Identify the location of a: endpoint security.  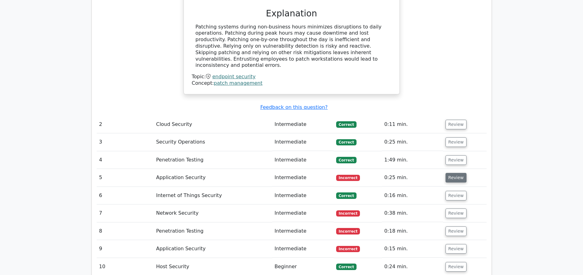
(234, 76).